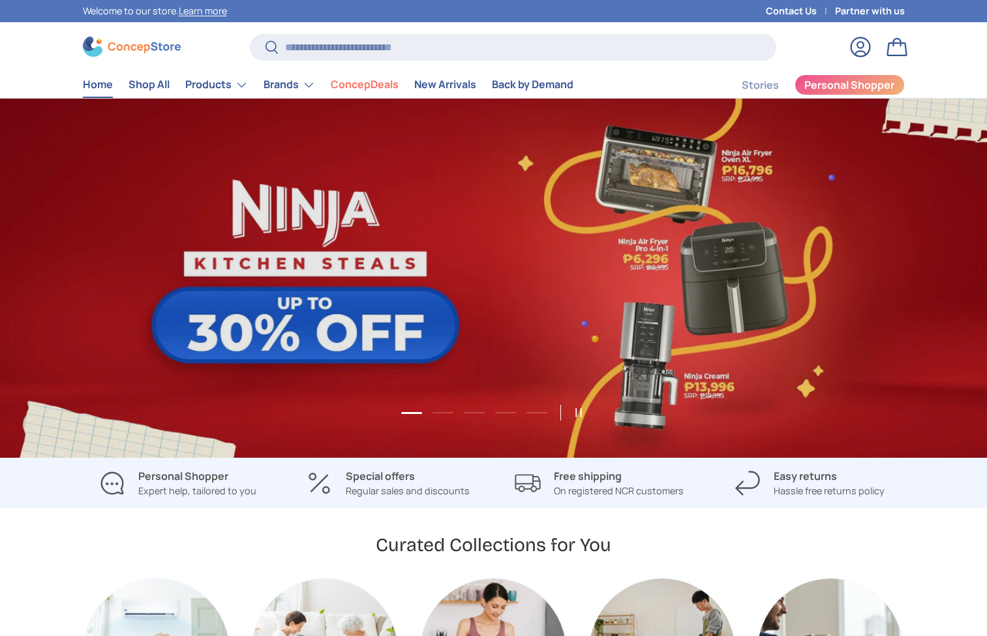  What do you see at coordinates (132, 46) in the screenshot?
I see `a: ConcepStore` at bounding box center [132, 46].